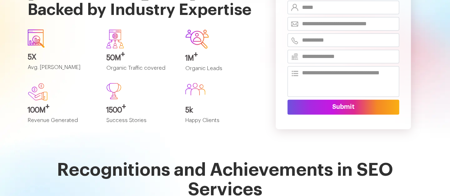  Describe the element at coordinates (141, 71) in the screenshot. I see `p: Organic Traffic covered` at that location.